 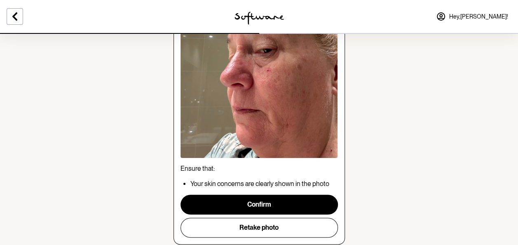 What do you see at coordinates (259, 204) in the screenshot?
I see `button: Confirm` at bounding box center [259, 204].